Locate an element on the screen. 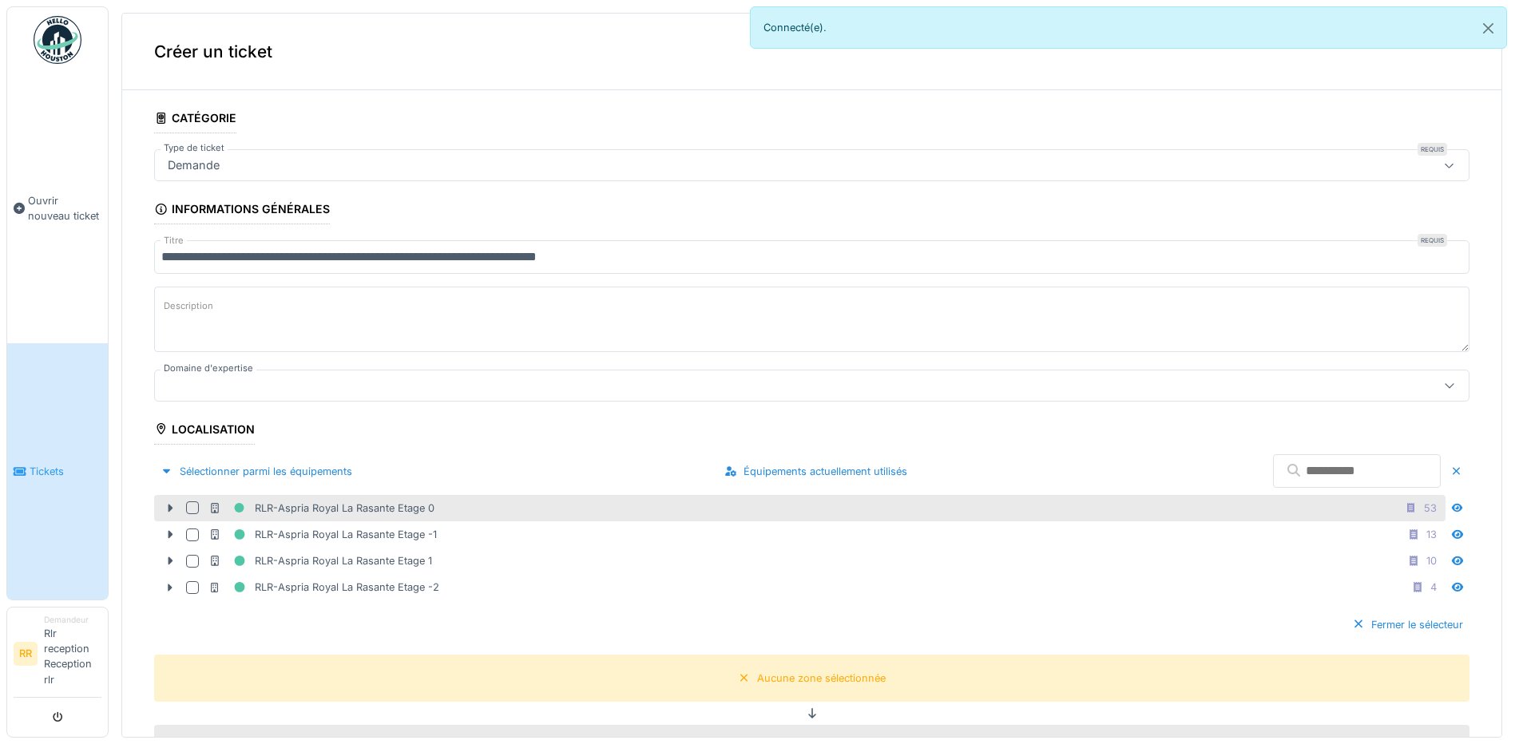  div: Demande is located at coordinates (193, 165).